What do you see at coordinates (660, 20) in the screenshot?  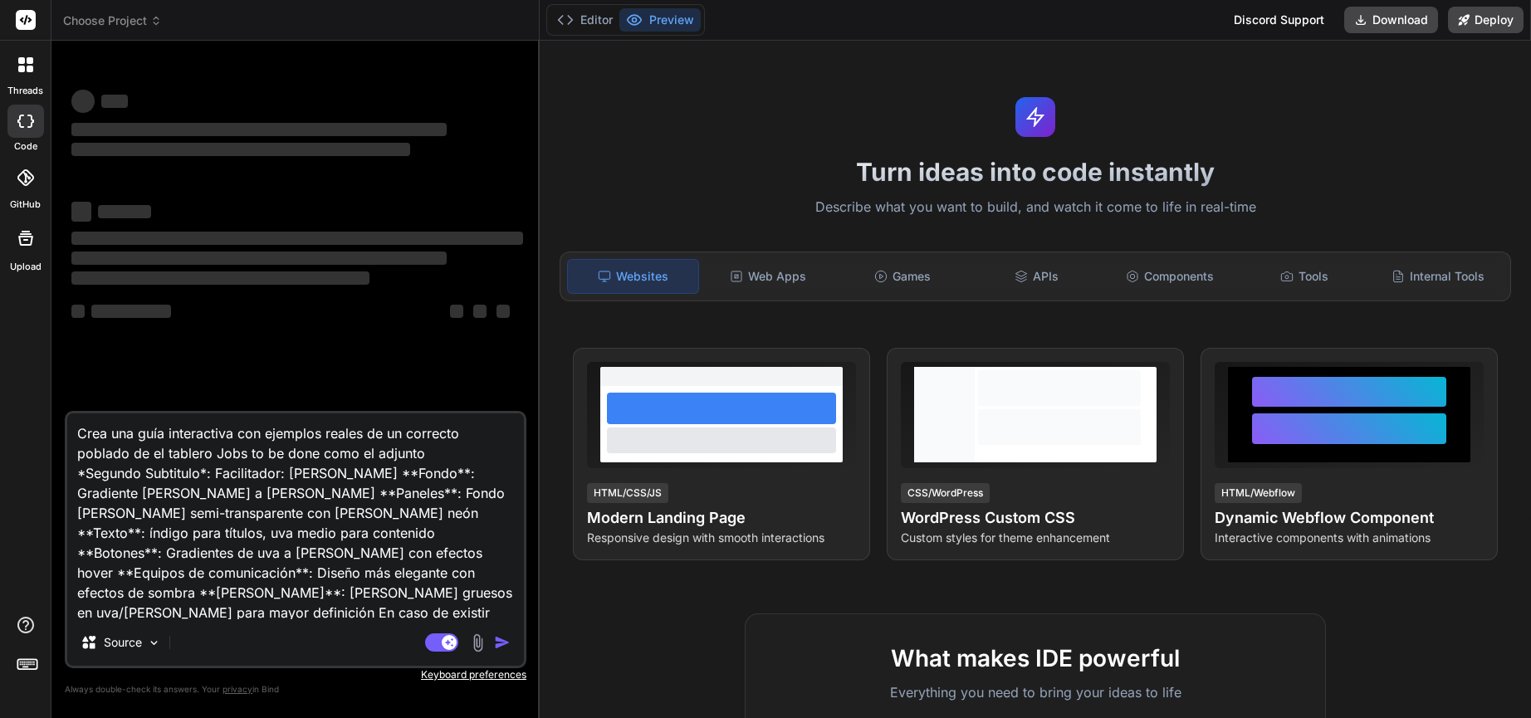 I see `button: Preview` at bounding box center [660, 20].